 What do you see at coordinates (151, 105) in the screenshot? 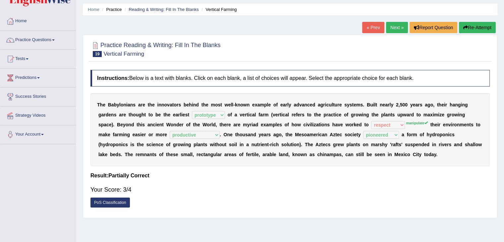
I see `b: h` at bounding box center [151, 105].